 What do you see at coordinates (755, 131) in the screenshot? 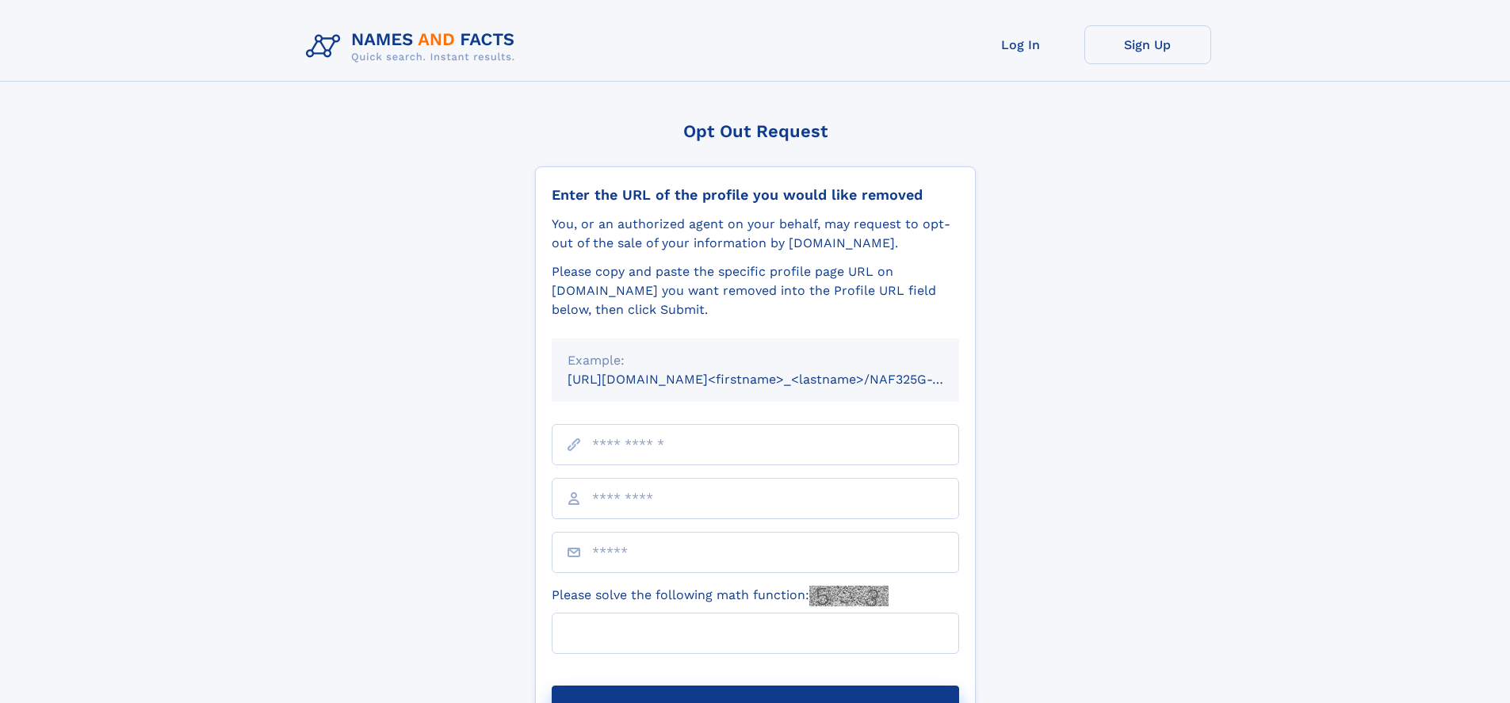
I see `div: Opt Out Request` at bounding box center [755, 131].